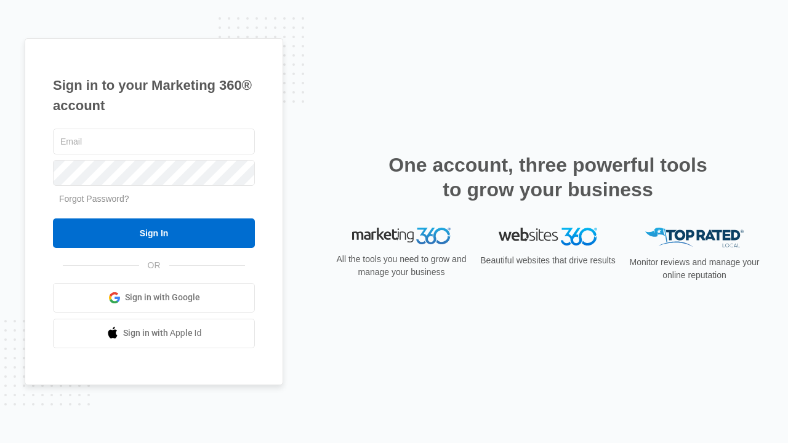 The image size is (788, 443). What do you see at coordinates (548, 177) in the screenshot?
I see `h2: One account, three powerful tools to grow your business` at bounding box center [548, 177].